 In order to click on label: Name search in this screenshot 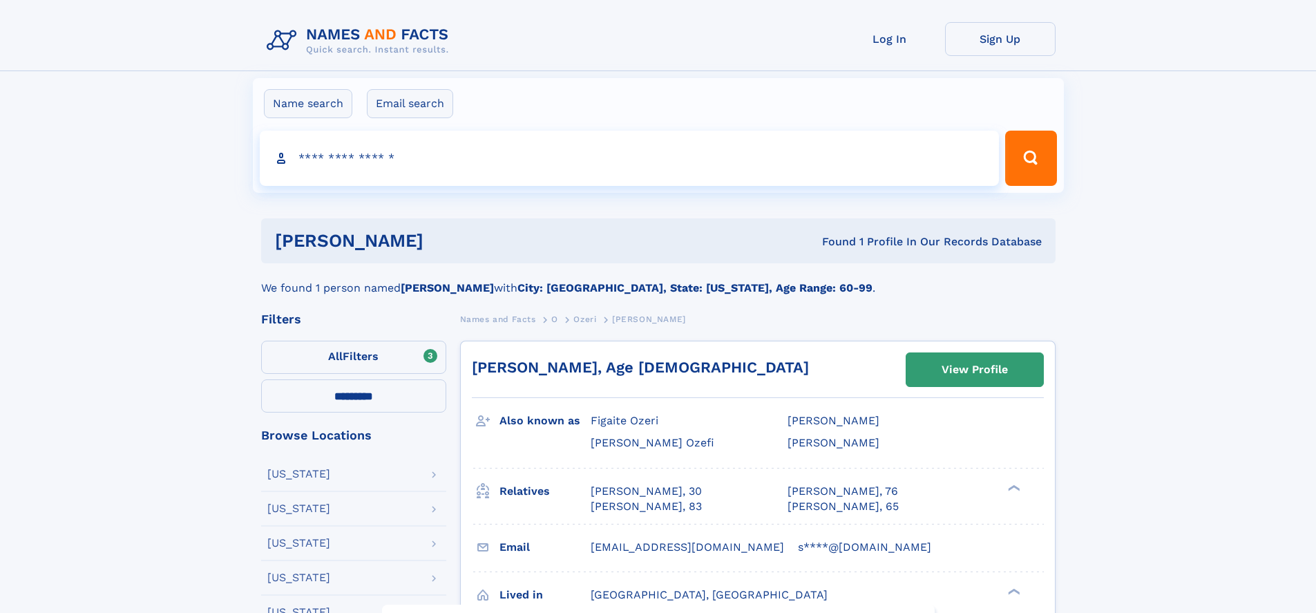, I will do `click(308, 104)`.